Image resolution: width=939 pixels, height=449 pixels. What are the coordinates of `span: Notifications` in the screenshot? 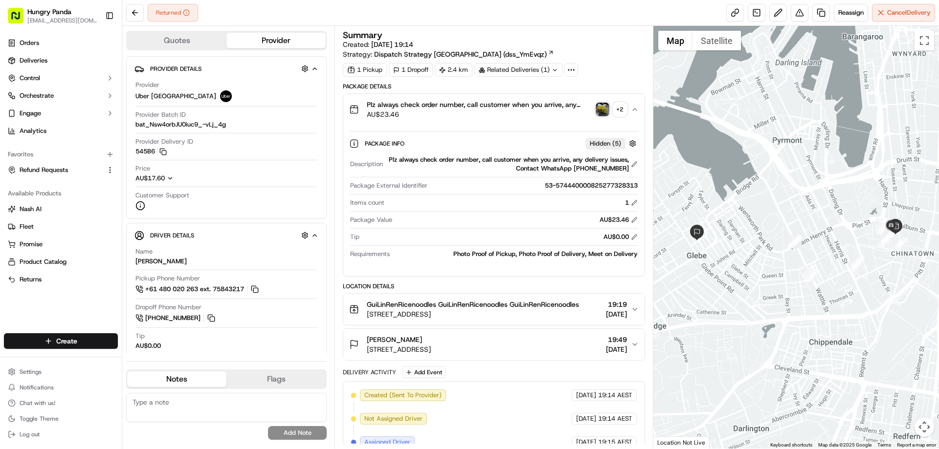 It's located at (37, 388).